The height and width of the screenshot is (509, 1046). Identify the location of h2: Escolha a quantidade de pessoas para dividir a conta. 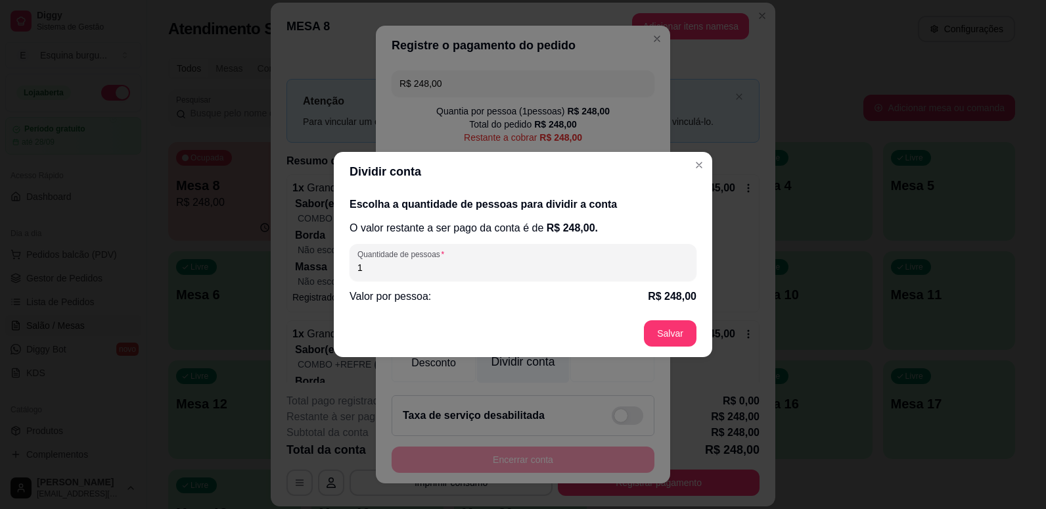
(523, 204).